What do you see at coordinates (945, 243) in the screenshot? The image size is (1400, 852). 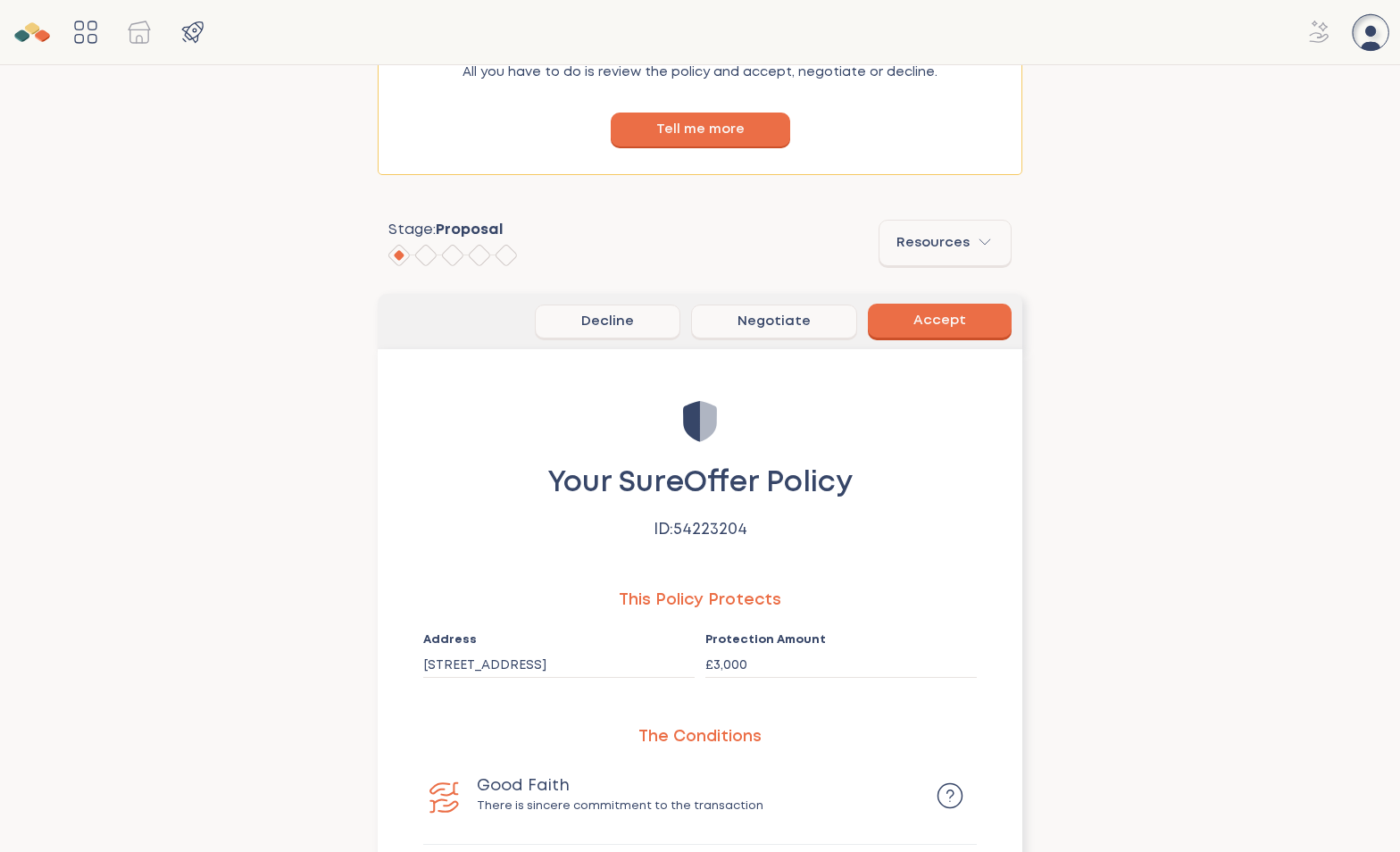 I see `button: Resources` at bounding box center [945, 243].